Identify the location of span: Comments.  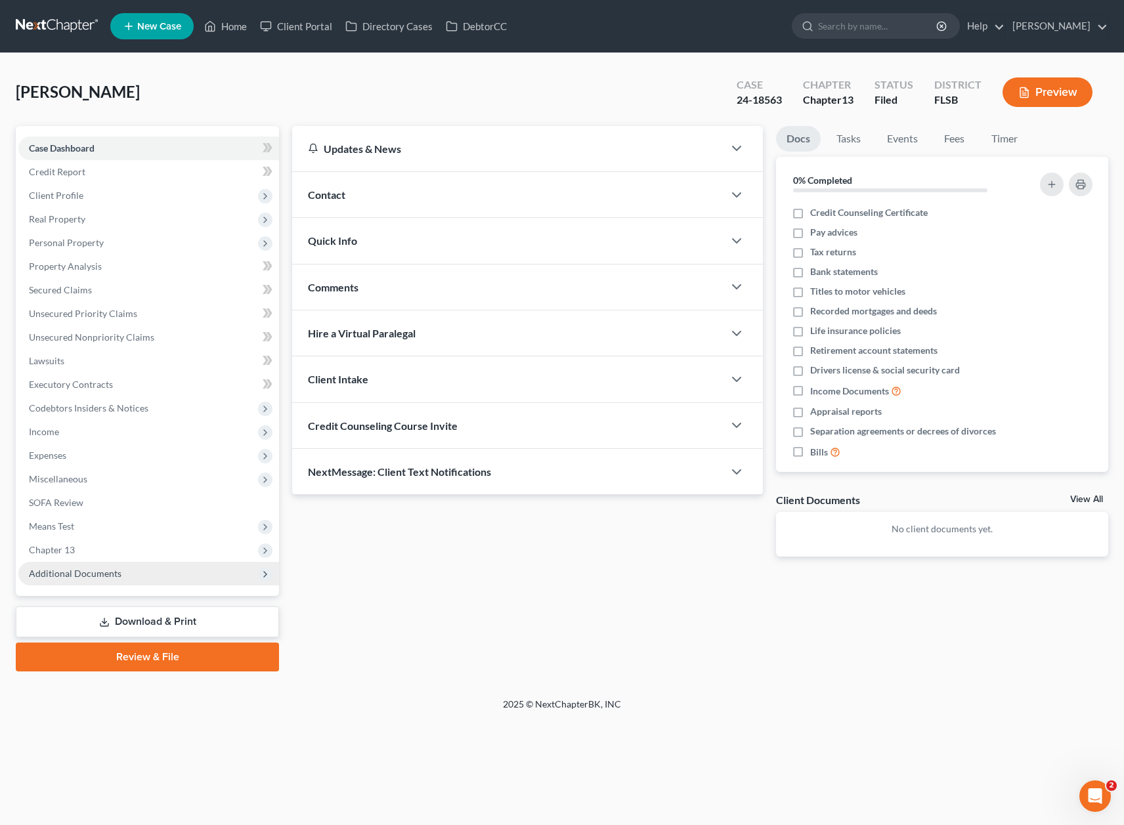
(333, 287).